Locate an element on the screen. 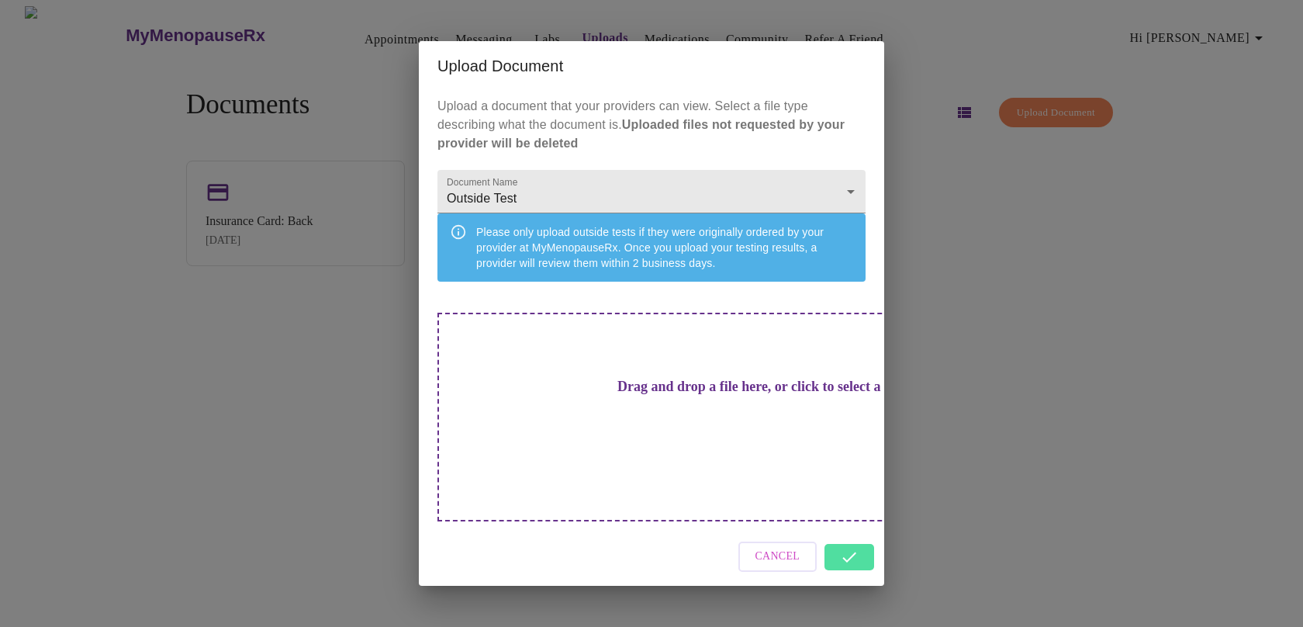  div: Please only upload outside tests if they were originally ordered by your provider at MyMenopauseR... is located at coordinates (665, 247).